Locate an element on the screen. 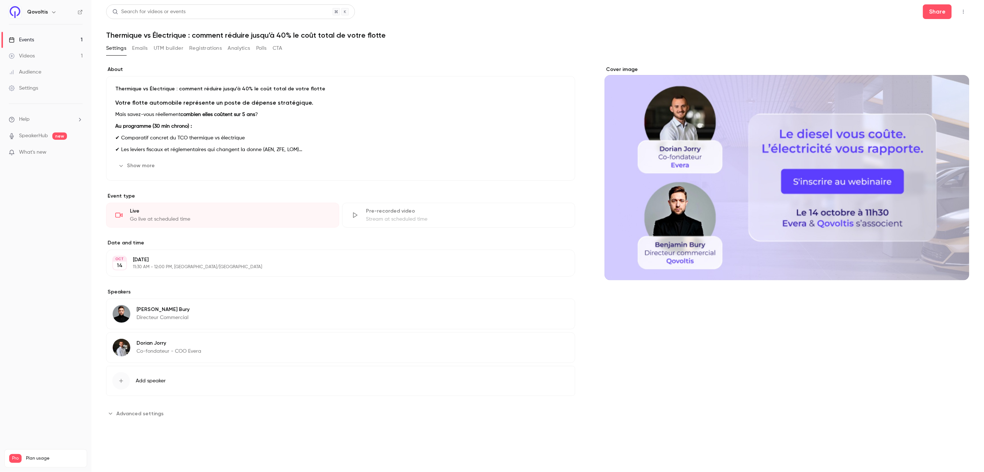 This screenshot has height=472, width=984. section: Advanced settings is located at coordinates (341, 414).